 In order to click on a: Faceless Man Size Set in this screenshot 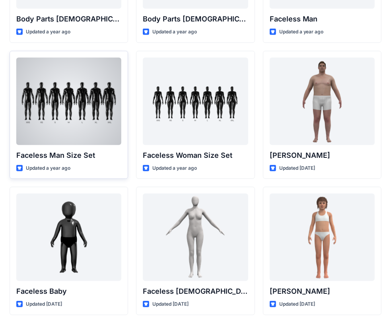, I will do `click(69, 101)`.